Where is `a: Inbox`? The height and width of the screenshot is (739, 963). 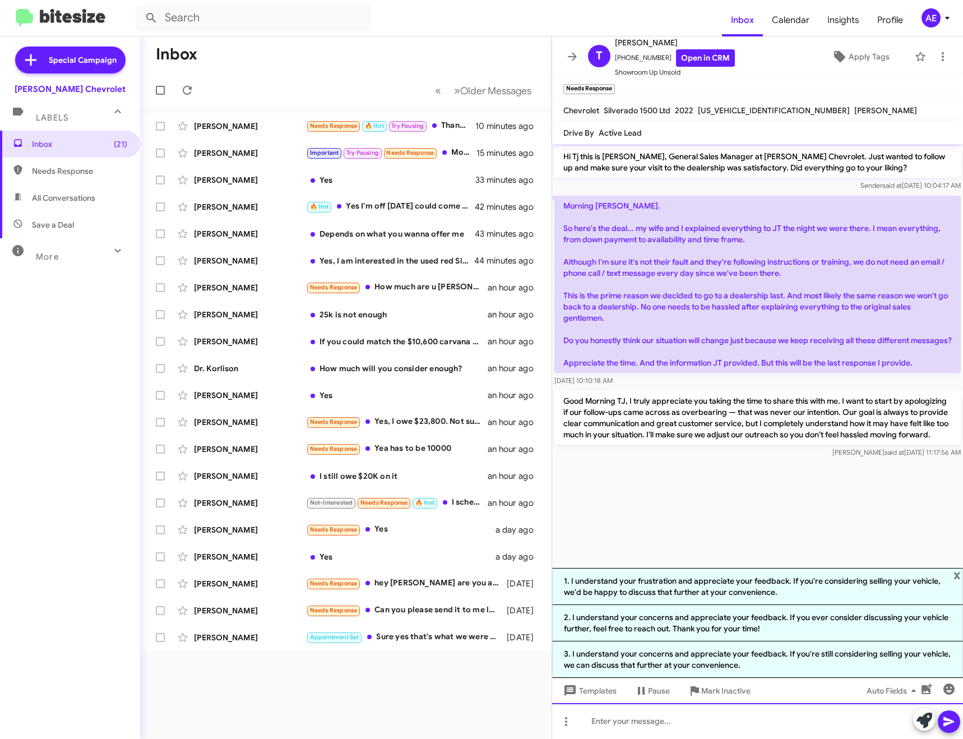
a: Inbox is located at coordinates (742, 20).